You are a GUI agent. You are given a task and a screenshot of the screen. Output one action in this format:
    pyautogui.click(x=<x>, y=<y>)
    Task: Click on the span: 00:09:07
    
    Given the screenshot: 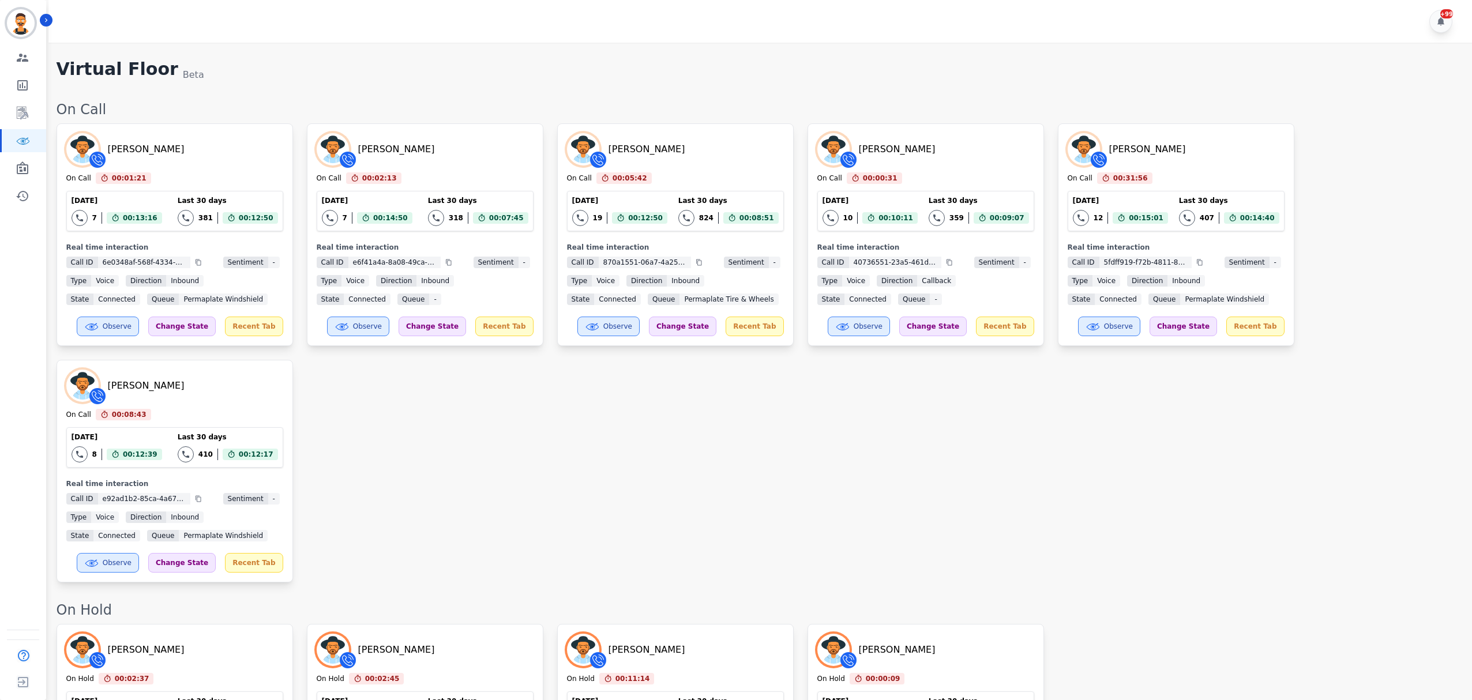 What is the action you would take?
    pyautogui.click(x=1007, y=218)
    